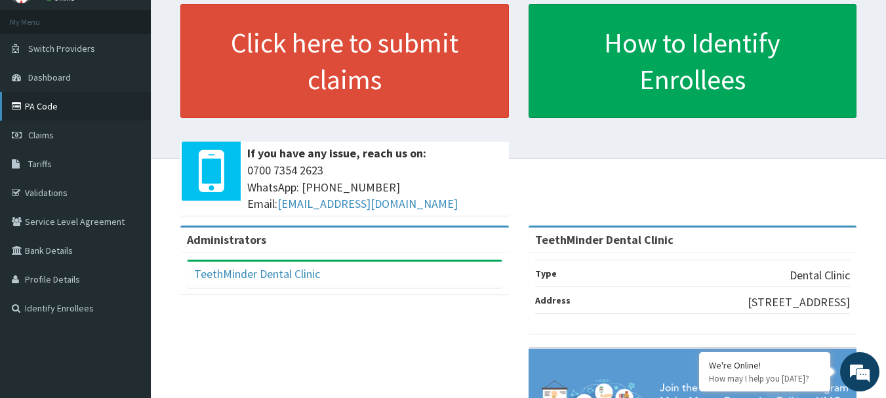 The image size is (886, 398). I want to click on b: Administrators, so click(226, 239).